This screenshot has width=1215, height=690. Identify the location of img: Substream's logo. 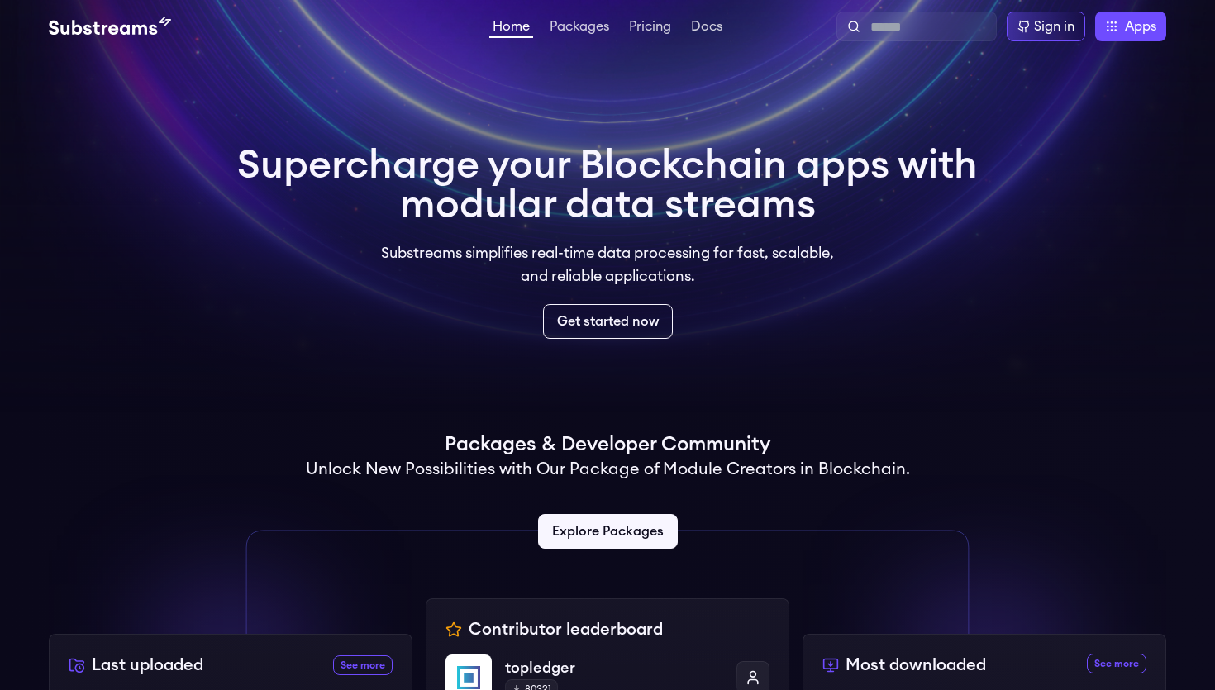
(110, 26).